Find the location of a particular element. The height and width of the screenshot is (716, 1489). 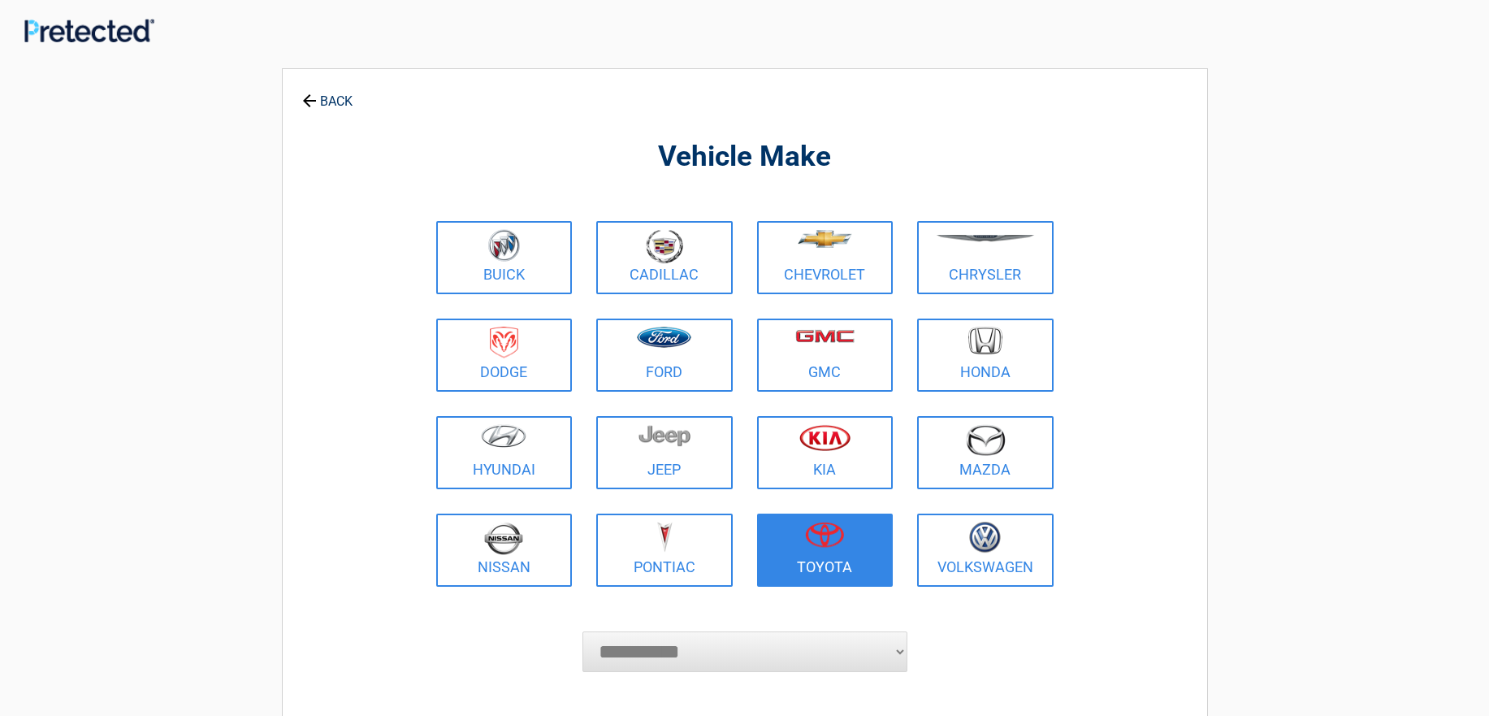

a: Kia is located at coordinates (826, 453).